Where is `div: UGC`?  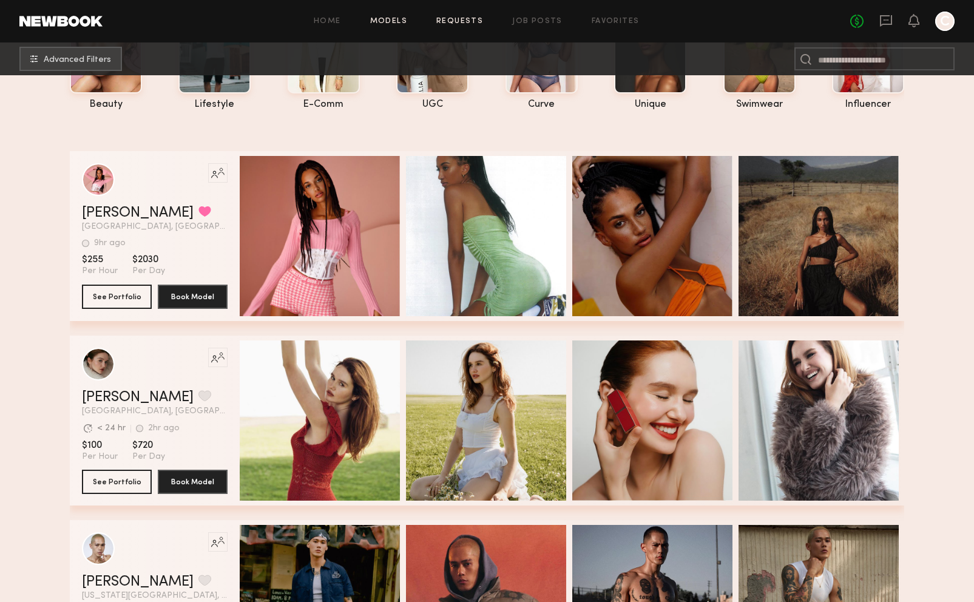 div: UGC is located at coordinates (432, 104).